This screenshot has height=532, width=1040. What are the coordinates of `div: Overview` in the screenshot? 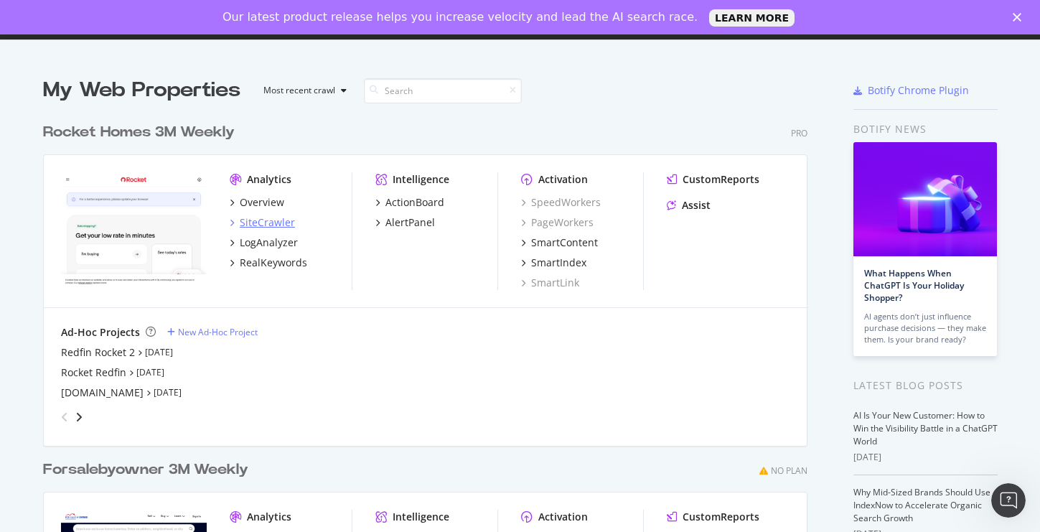 It's located at (262, 202).